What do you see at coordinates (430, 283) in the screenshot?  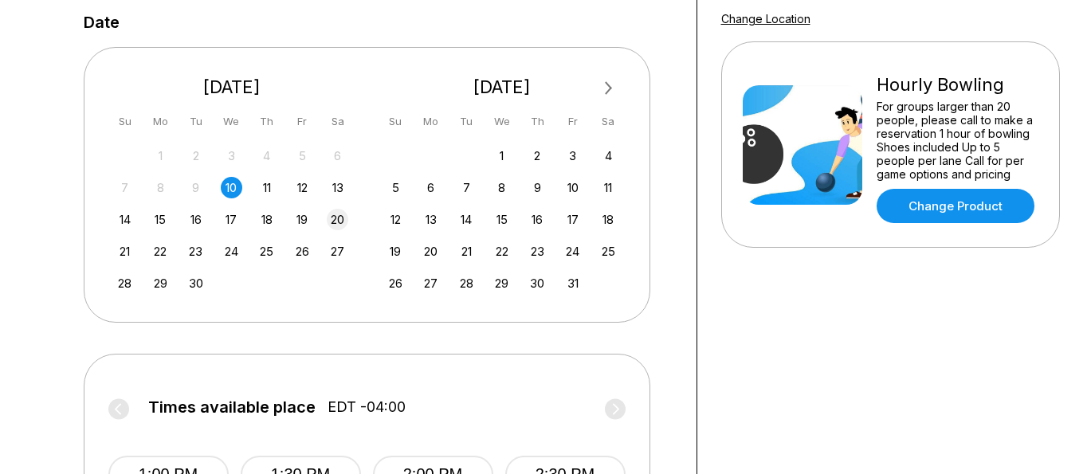 I see `div: Choose Monday, October 27th, 2025` at bounding box center [430, 283].